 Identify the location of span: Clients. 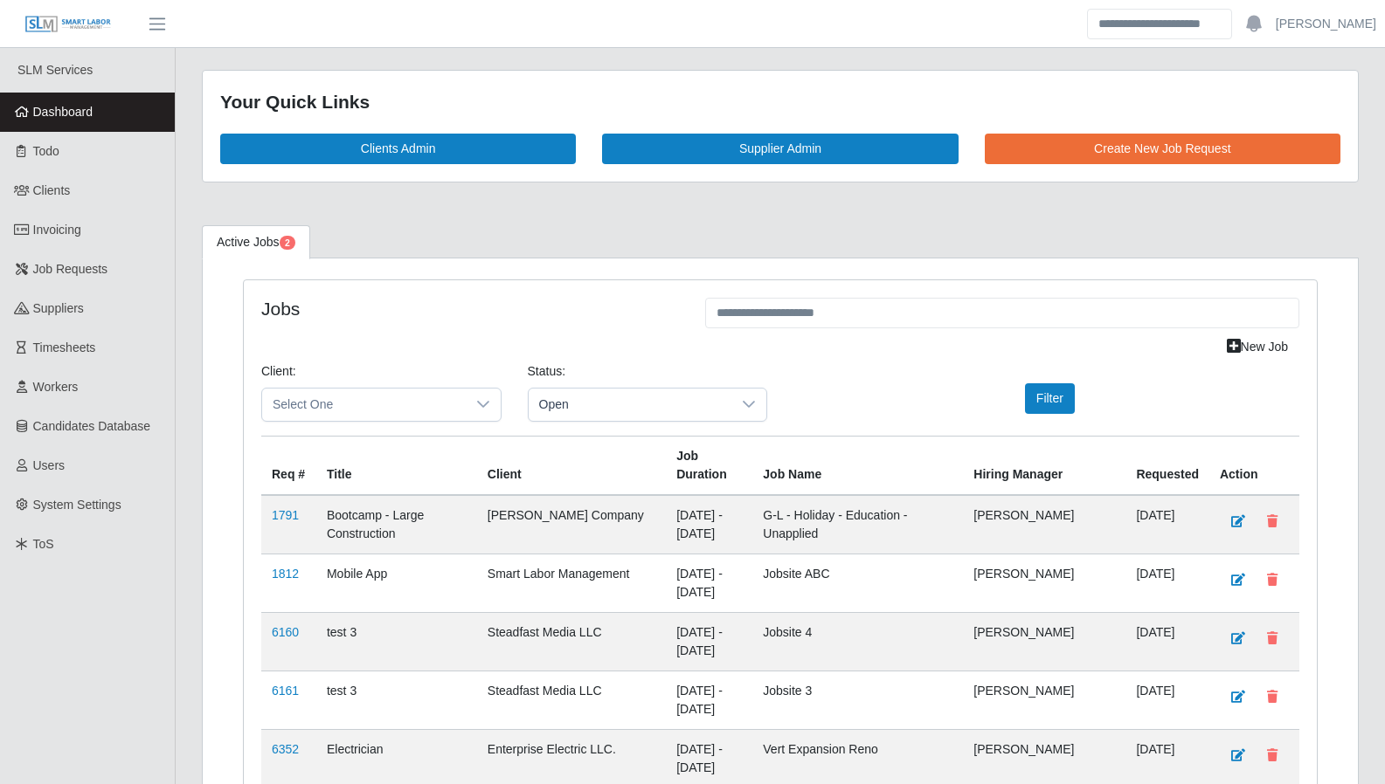
(52, 190).